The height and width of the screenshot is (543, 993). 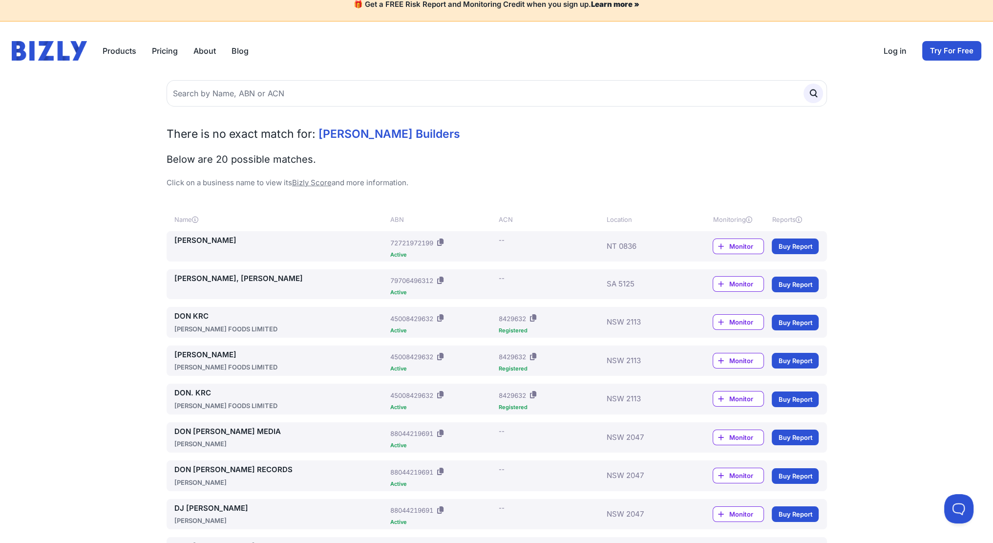 I want to click on a: About, so click(x=205, y=51).